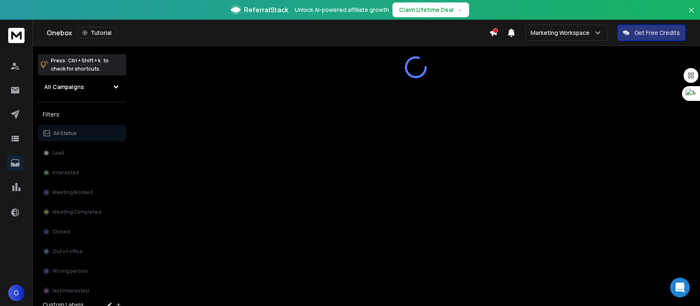  I want to click on button: Claim Lifetime Deal→, so click(431, 10).